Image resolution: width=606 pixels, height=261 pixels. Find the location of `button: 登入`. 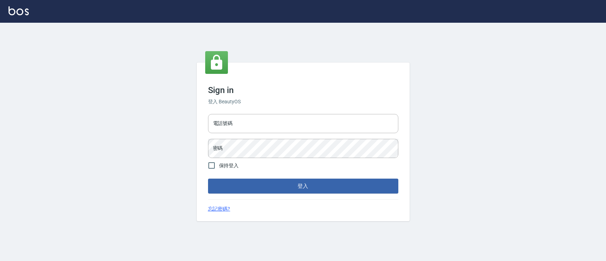

button: 登入 is located at coordinates (303, 186).